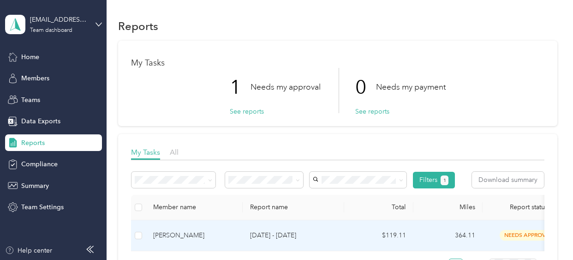 The height and width of the screenshot is (260, 573). Describe the element at coordinates (285, 87) in the screenshot. I see `p: Needs my approval` at that location.